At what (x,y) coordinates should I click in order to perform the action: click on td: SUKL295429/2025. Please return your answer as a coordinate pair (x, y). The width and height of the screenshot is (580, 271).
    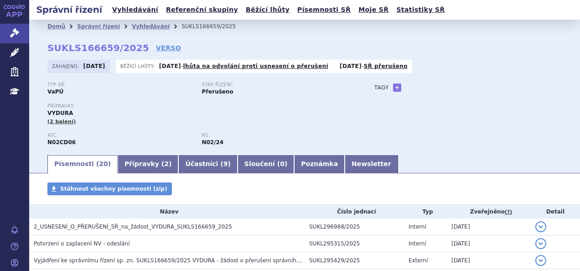
    Looking at the image, I should click on (354, 260).